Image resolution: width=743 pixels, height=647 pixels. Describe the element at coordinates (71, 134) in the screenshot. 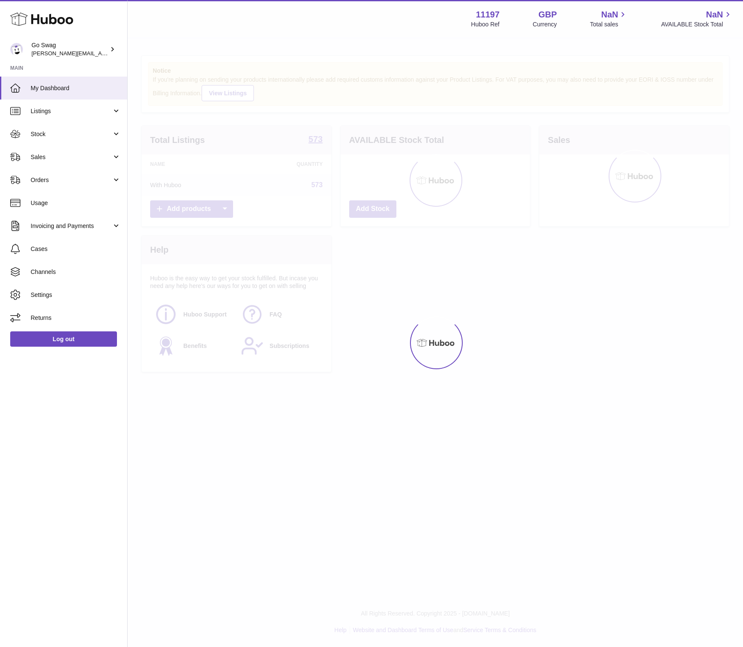

I see `span: Stock` at that location.